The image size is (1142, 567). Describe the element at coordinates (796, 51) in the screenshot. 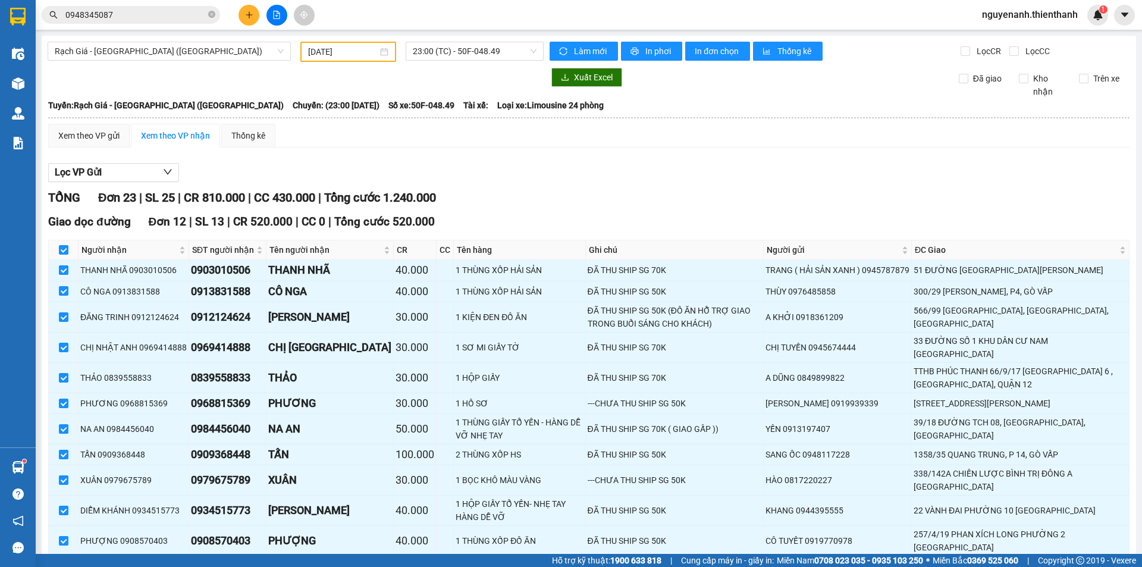

I see `span: Thống kê` at that location.